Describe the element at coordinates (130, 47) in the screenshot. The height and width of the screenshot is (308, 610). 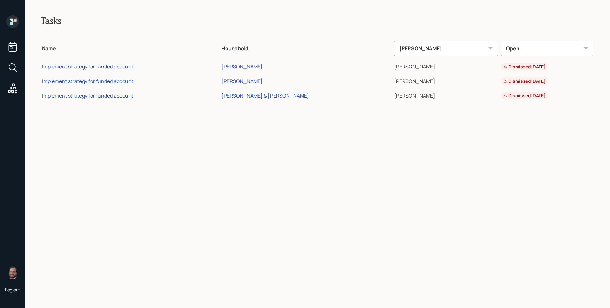
I see `th: Name` at that location.